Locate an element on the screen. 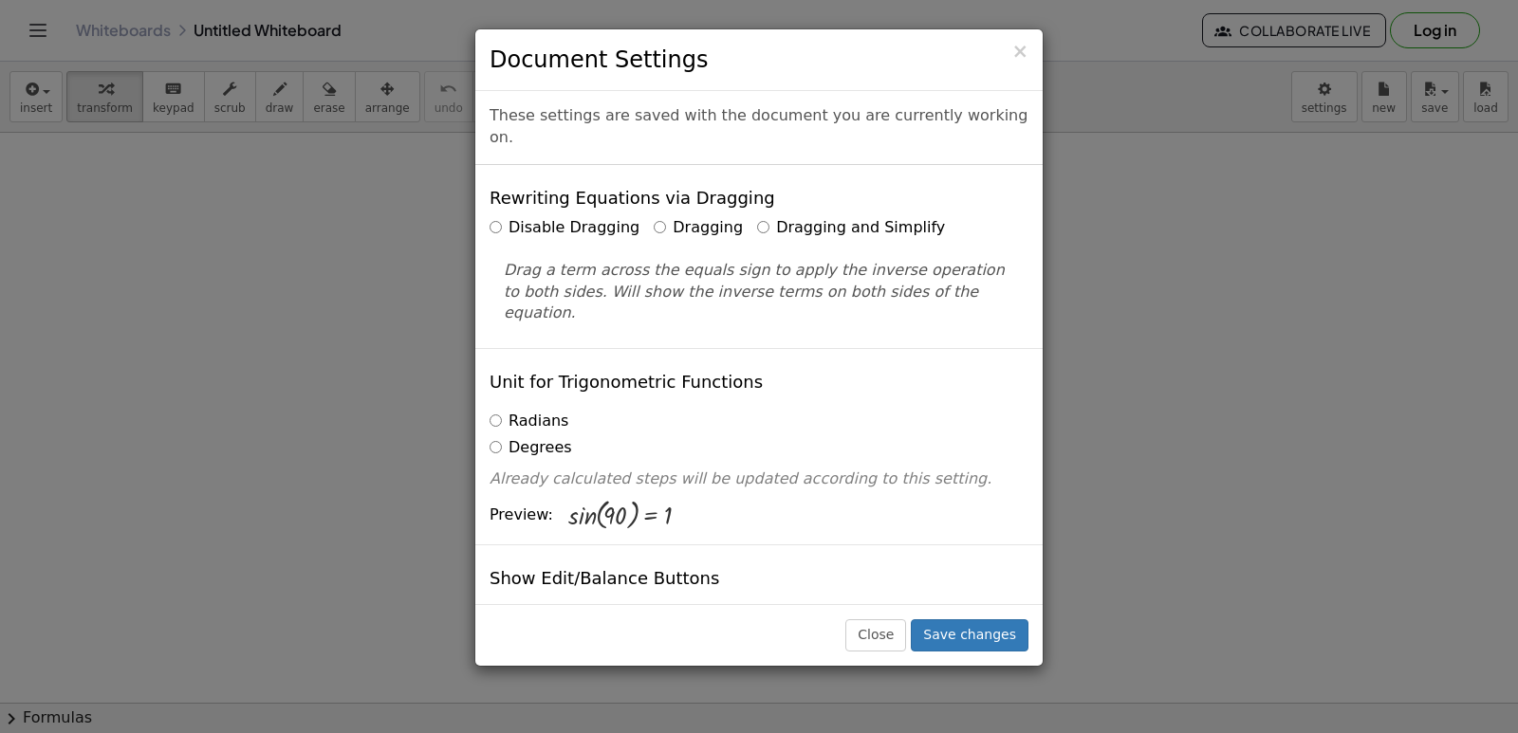 This screenshot has height=733, width=1518. label: Disable Dragging is located at coordinates (564, 228).